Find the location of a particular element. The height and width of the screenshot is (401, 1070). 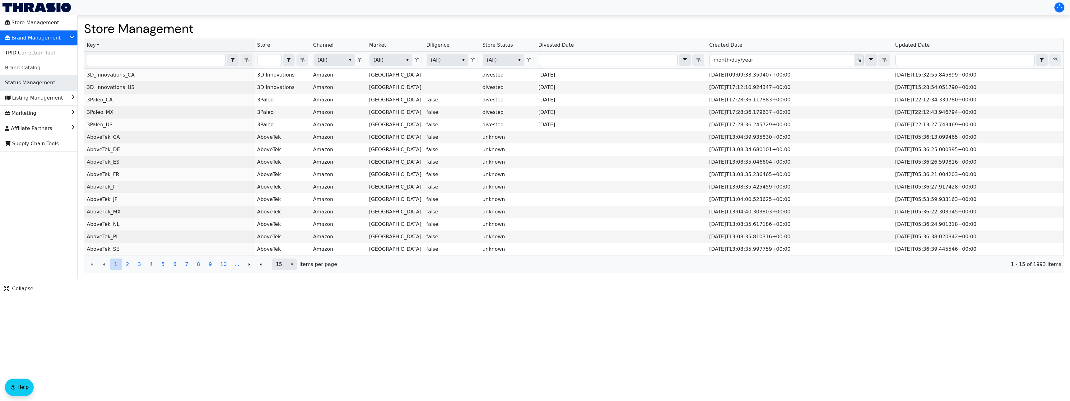

a: 3Paleo_MX is located at coordinates (100, 112).